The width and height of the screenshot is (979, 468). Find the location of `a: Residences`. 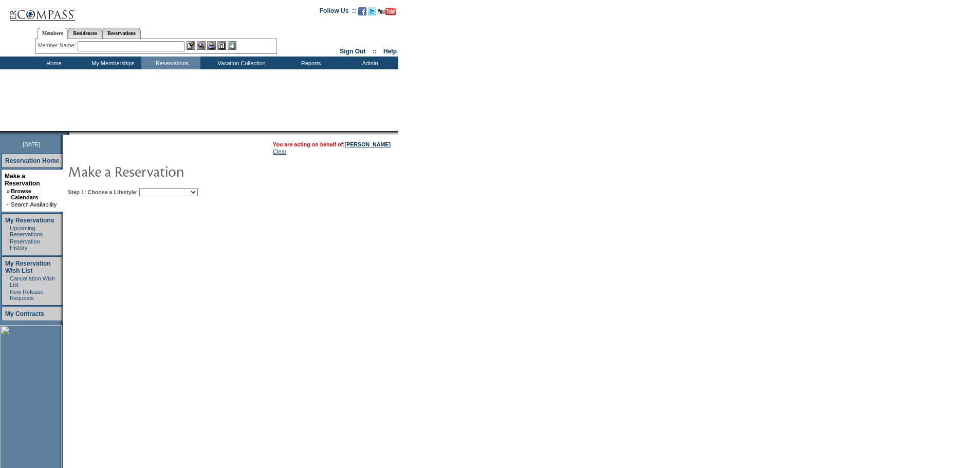

a: Residences is located at coordinates (85, 33).